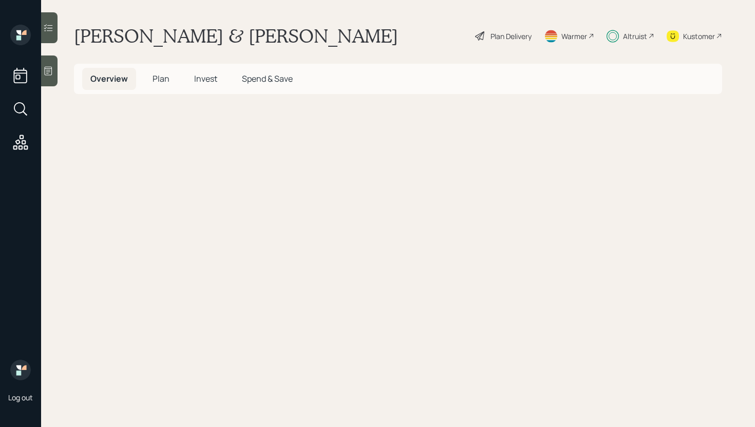 Image resolution: width=755 pixels, height=427 pixels. I want to click on span: Spend & Save, so click(267, 79).